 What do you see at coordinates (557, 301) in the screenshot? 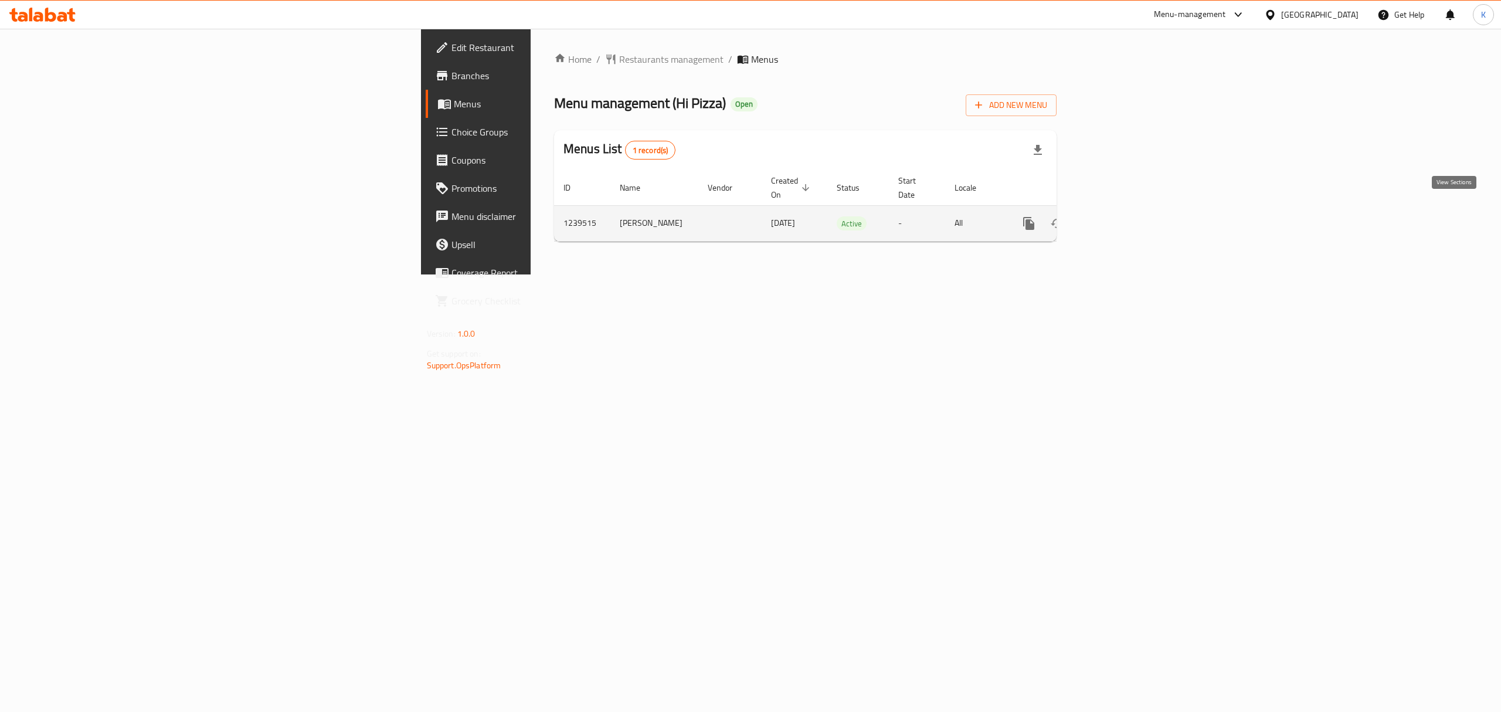
I see `span: Grocery Checklist` at bounding box center [557, 301].